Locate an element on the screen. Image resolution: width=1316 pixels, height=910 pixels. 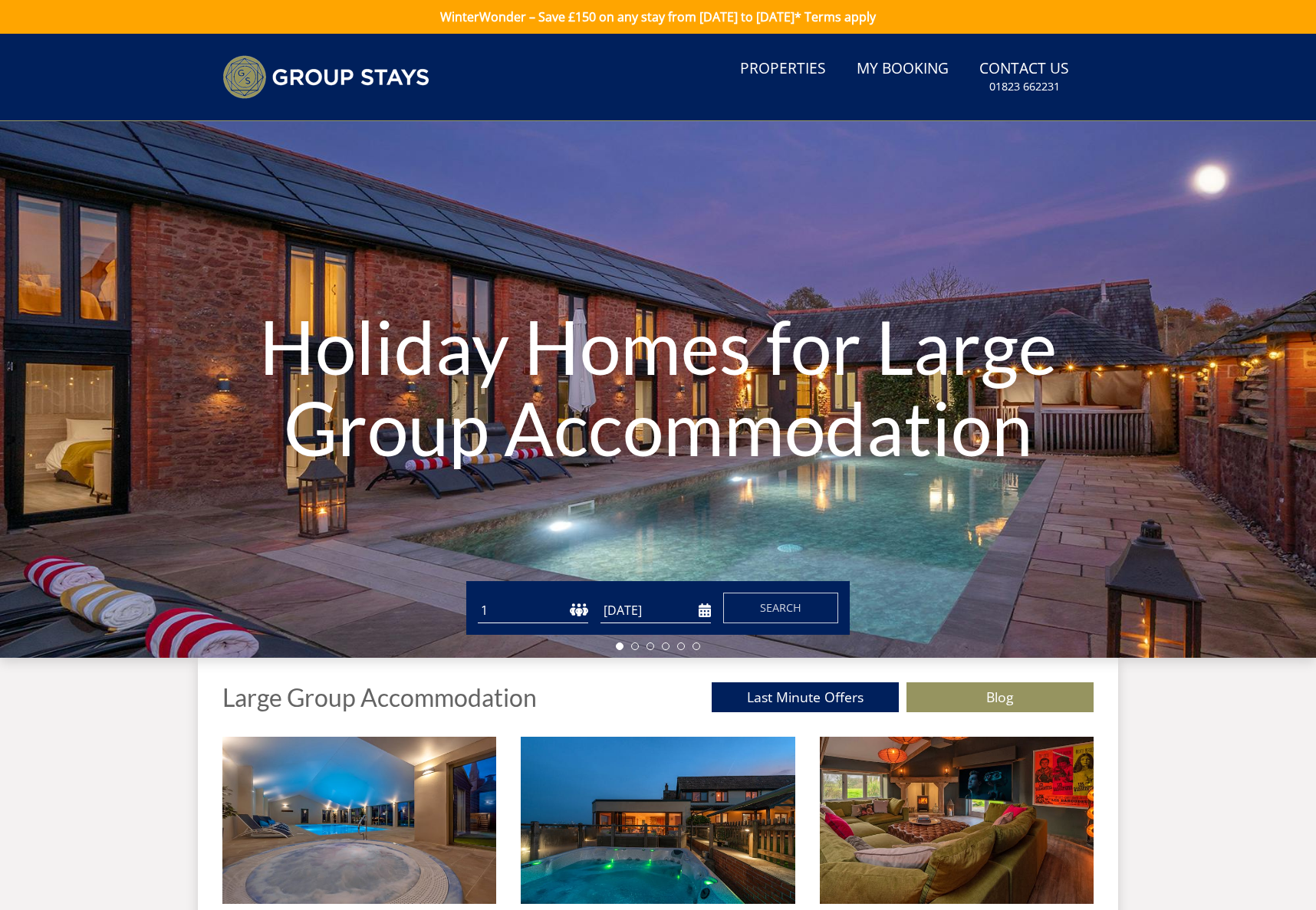
a: Last Minute Offers is located at coordinates (805, 697).